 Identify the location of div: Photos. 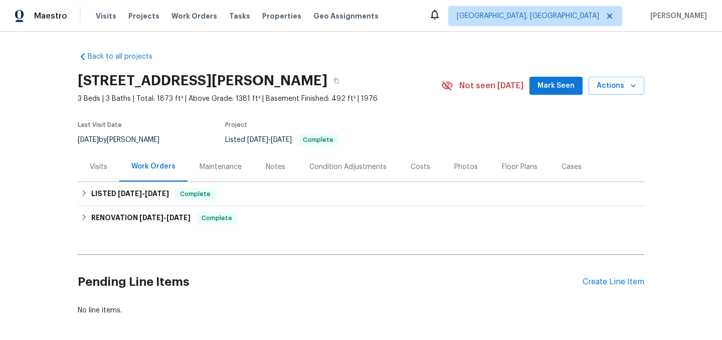
(466, 167).